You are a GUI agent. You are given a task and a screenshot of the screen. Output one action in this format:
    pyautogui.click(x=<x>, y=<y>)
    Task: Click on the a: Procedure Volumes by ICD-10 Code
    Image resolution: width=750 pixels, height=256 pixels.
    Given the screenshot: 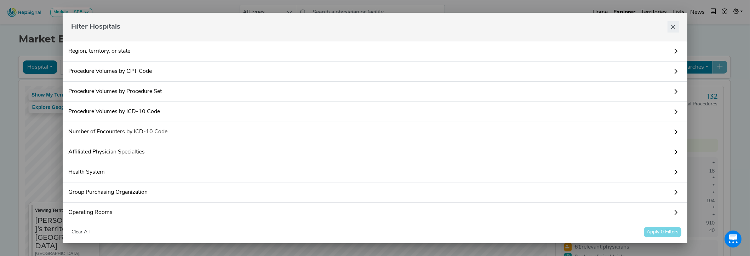 What is the action you would take?
    pyautogui.click(x=375, y=112)
    